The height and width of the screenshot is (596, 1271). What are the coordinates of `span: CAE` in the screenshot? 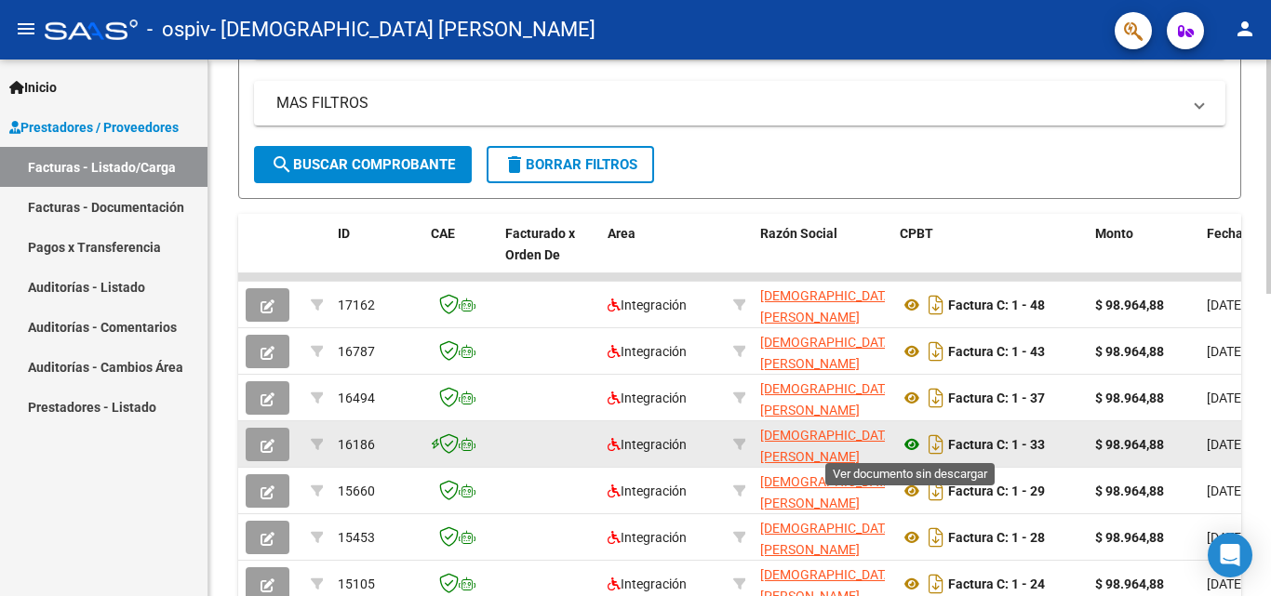 It's located at (443, 233).